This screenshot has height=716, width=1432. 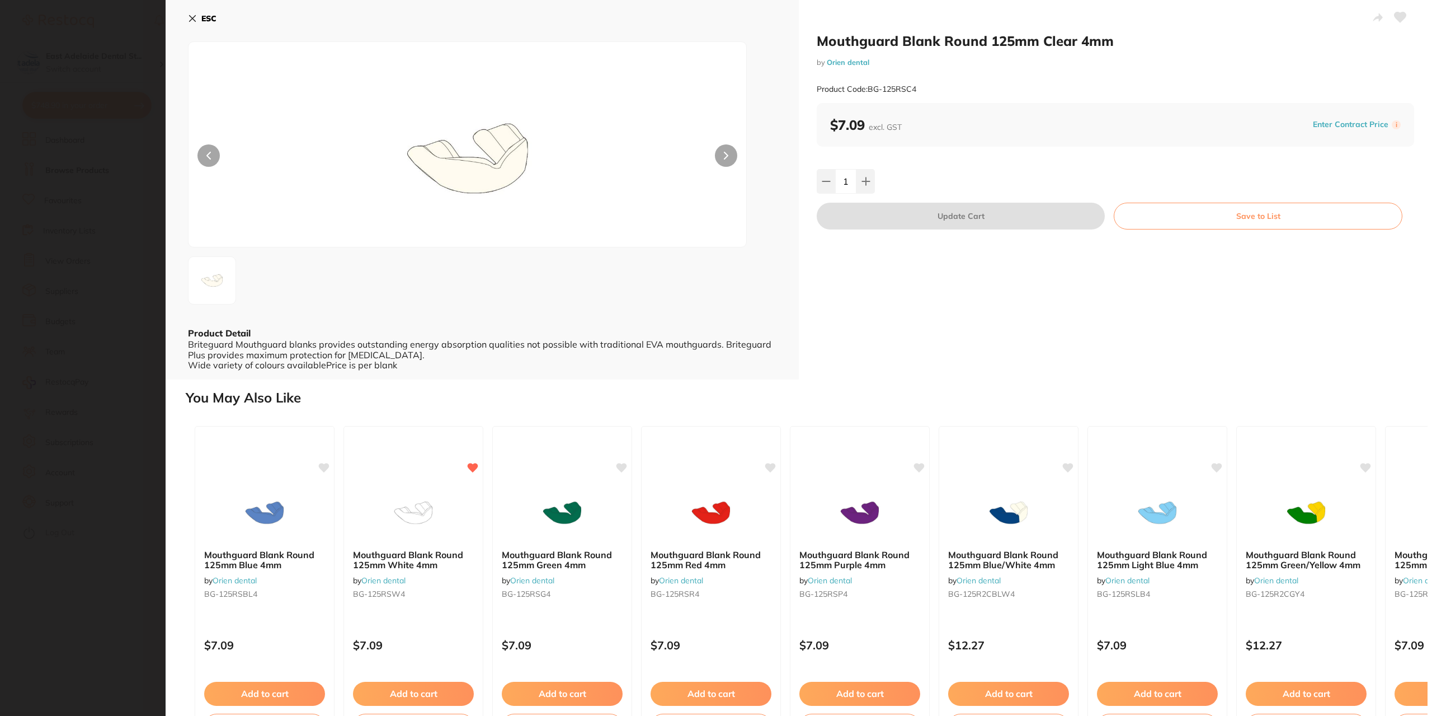 What do you see at coordinates (961, 216) in the screenshot?
I see `button: Update Cart` at bounding box center [961, 216].